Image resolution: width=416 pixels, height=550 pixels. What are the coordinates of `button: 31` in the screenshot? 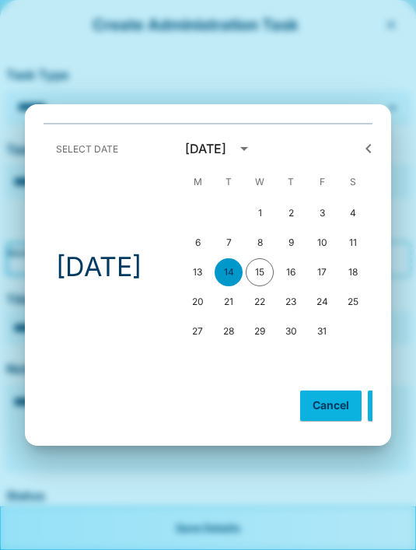 It's located at (322, 331).